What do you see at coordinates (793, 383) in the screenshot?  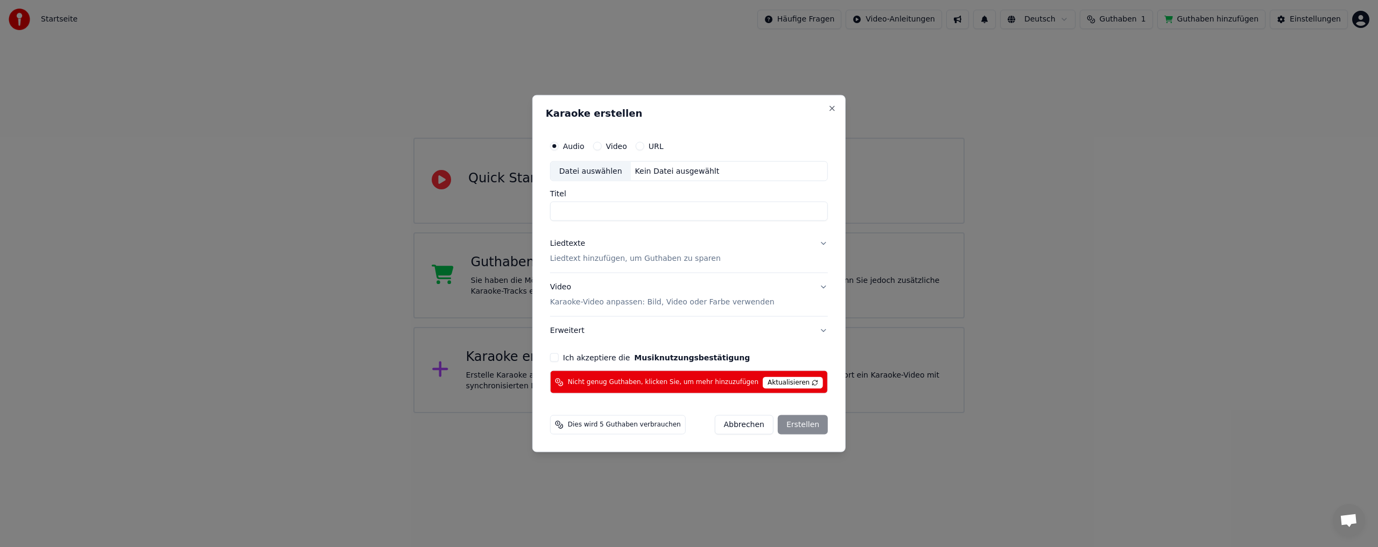 I see `span: Aktualisieren` at bounding box center [793, 383].